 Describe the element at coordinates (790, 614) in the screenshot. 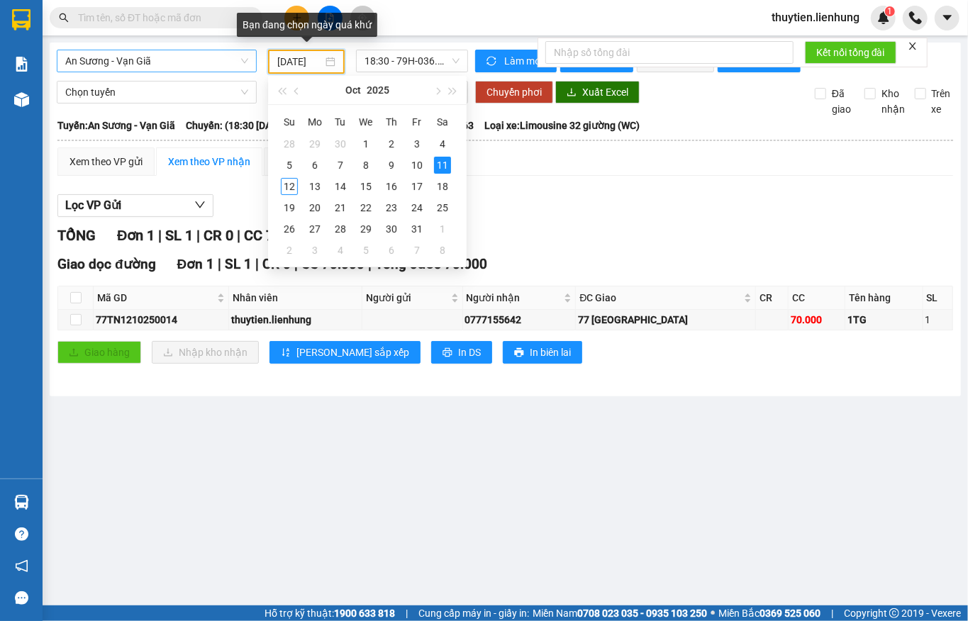

I see `strong: 0369 525 060` at that location.